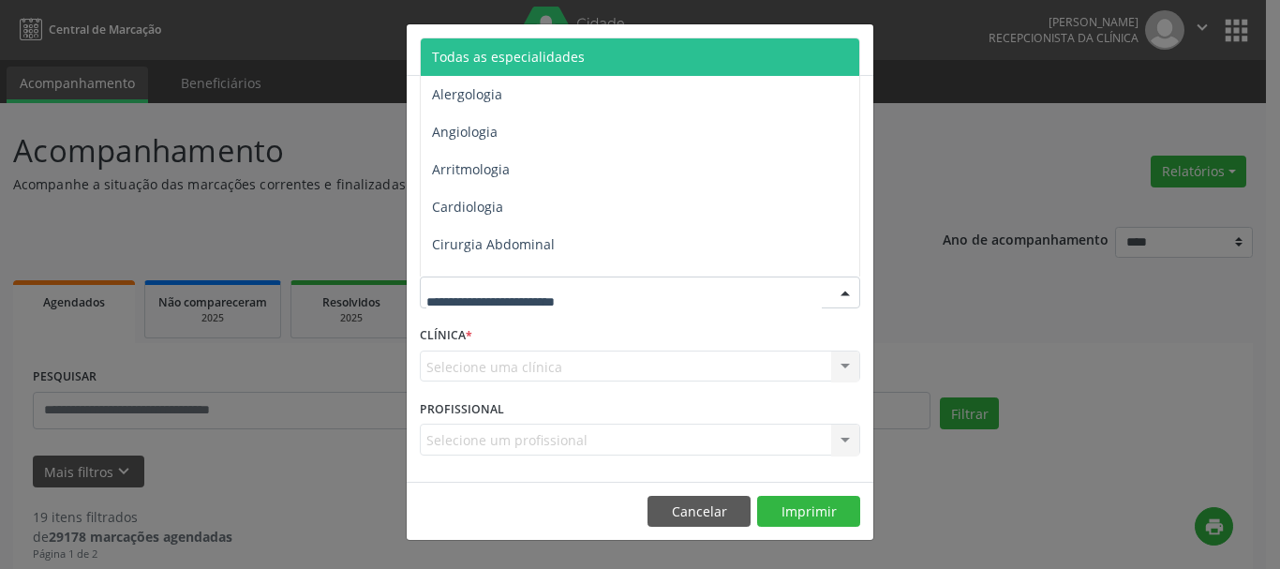 The image size is (1280, 569). I want to click on span: Cardiologia, so click(468, 206).